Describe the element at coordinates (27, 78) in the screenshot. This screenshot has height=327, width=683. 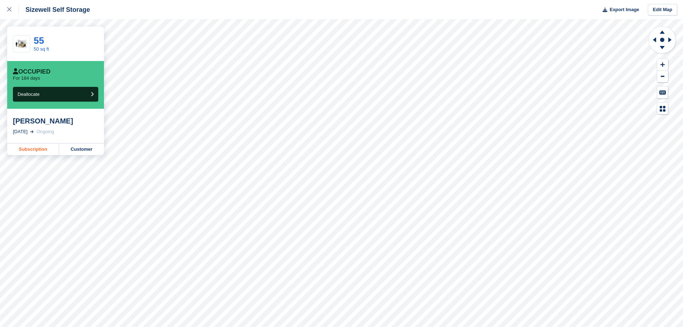
I see `p: For 184 days` at that location.